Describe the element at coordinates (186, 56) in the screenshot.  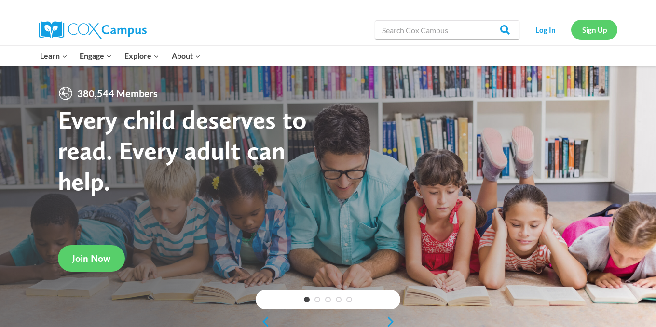
I see `button: Child menu of About` at that location.